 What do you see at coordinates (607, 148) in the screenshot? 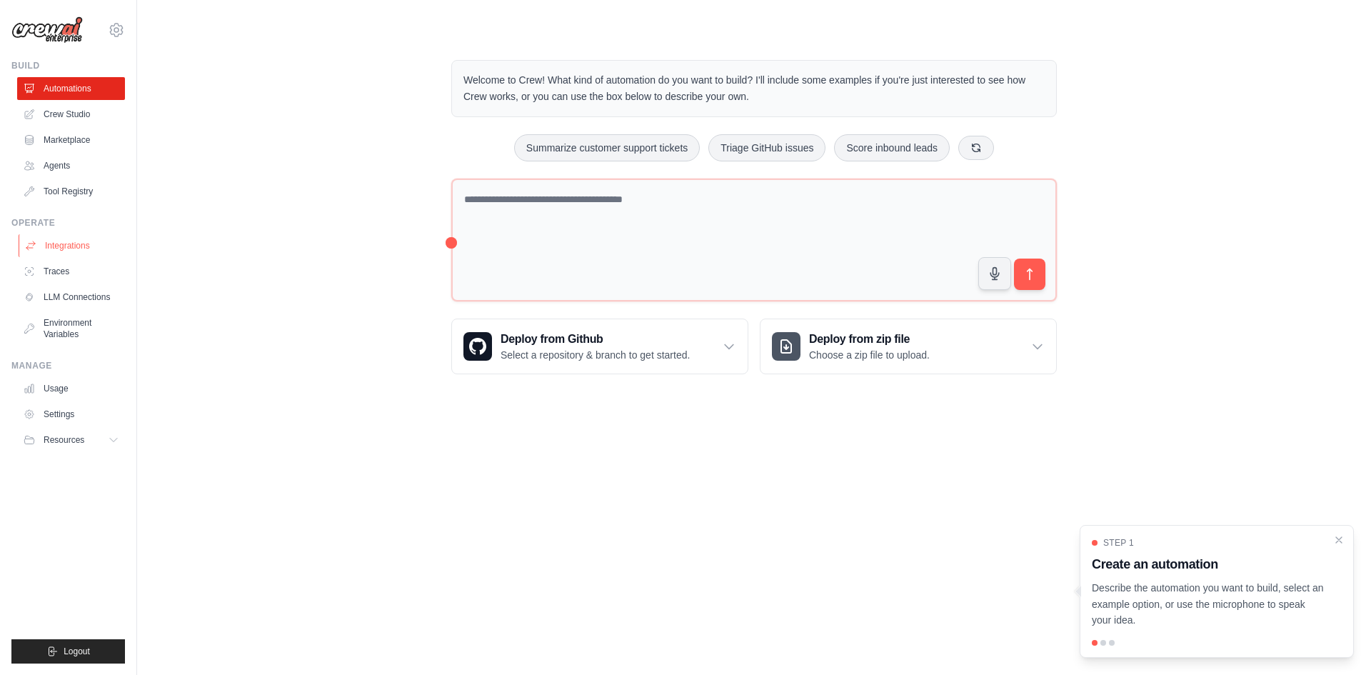
I see `button: Summarize customer support tickets` at bounding box center [607, 148].